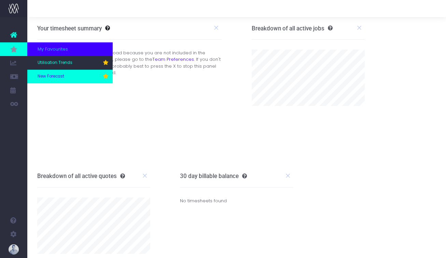 This screenshot has width=446, height=258. What do you see at coordinates (129, 63) in the screenshot?
I see `div: Your timesheet summary will not load because you are not included in the timesheet reports. To ch...` at bounding box center [129, 63].